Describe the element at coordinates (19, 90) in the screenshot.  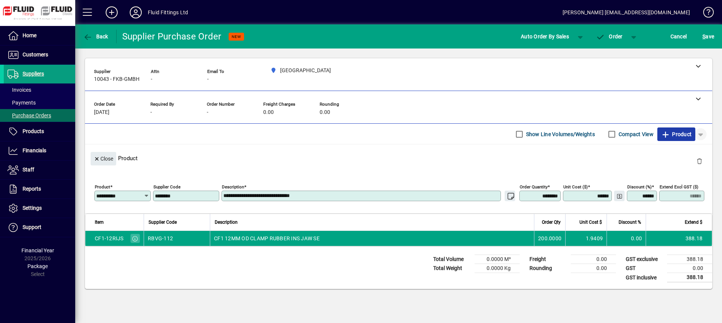
I see `span: Invoices` at that location.